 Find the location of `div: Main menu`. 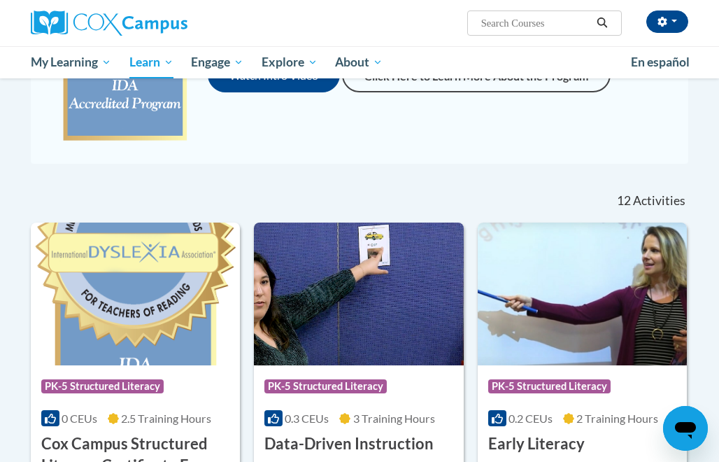

div: Main menu is located at coordinates (360, 62).